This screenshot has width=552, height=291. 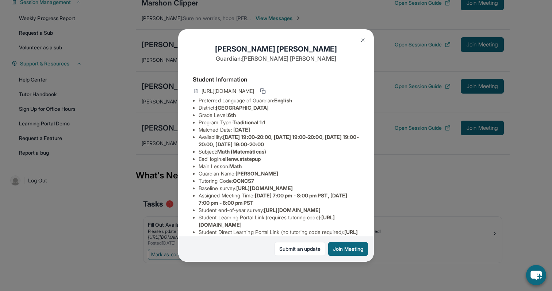 I want to click on li: Grade Level:, so click(x=279, y=115).